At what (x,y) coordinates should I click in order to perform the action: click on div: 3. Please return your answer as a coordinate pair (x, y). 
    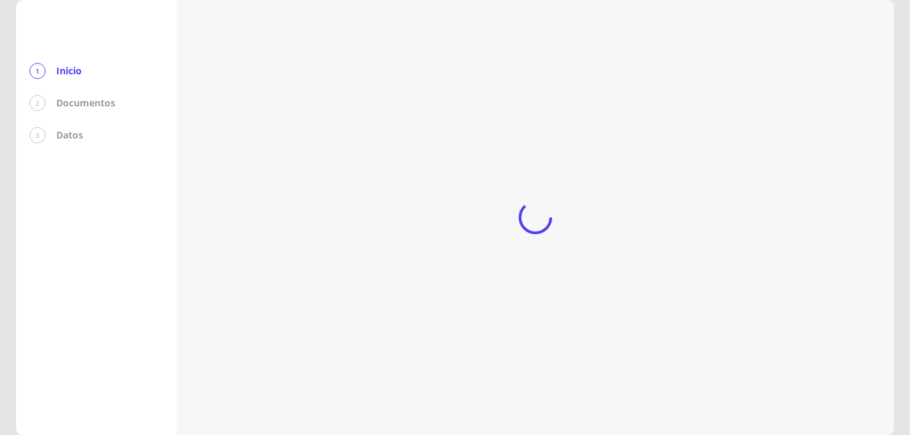
    Looking at the image, I should click on (38, 135).